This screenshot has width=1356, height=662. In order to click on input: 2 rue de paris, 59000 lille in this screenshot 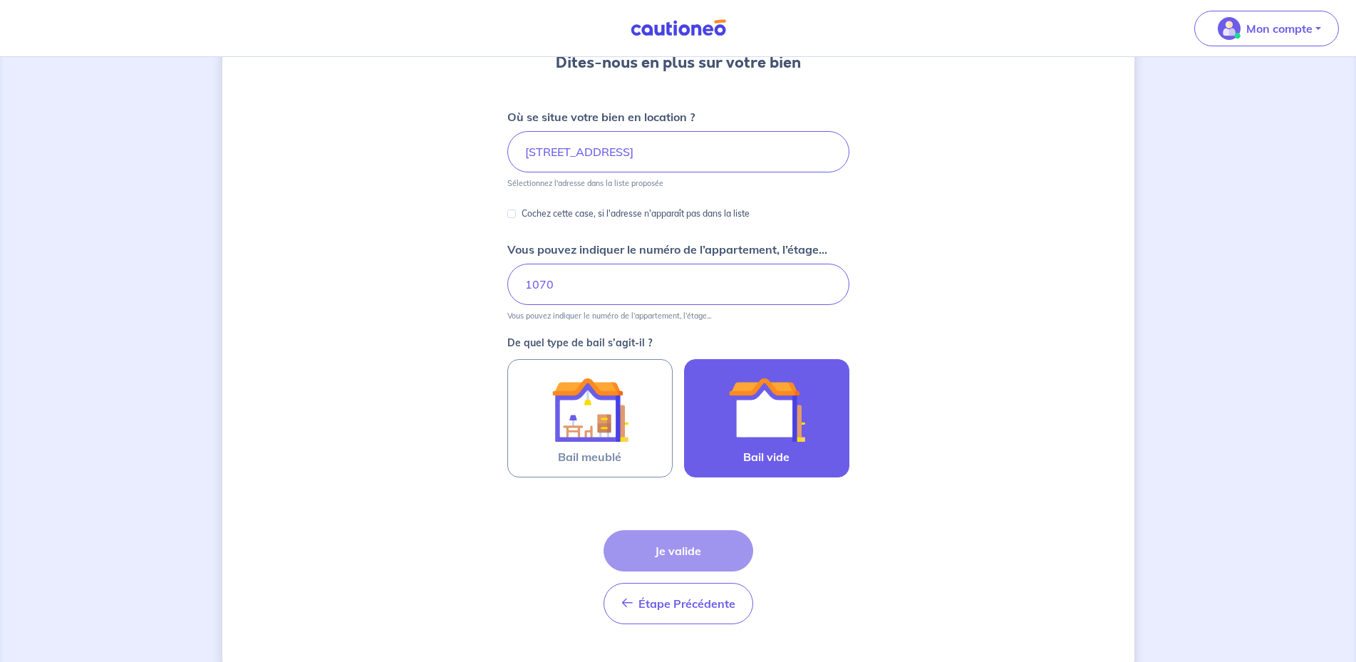, I will do `click(678, 152)`.